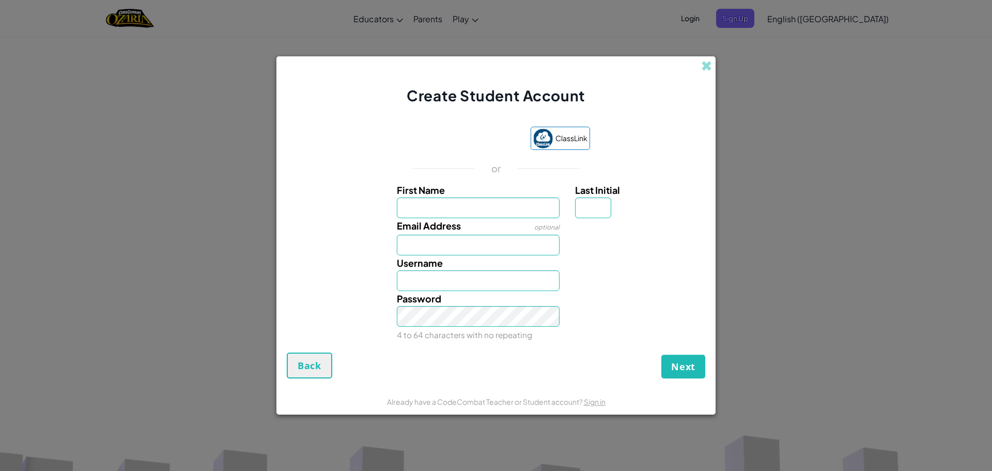  Describe the element at coordinates (309, 365) in the screenshot. I see `button: Back` at that location.